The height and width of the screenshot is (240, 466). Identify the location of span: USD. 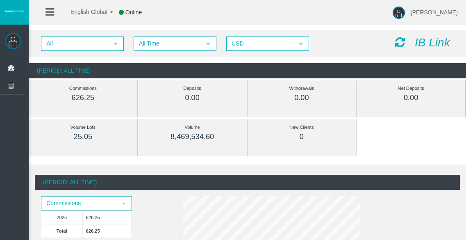
(260, 43).